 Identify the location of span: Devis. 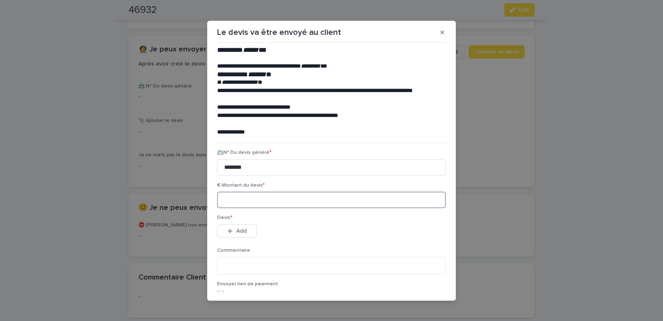
(225, 218).